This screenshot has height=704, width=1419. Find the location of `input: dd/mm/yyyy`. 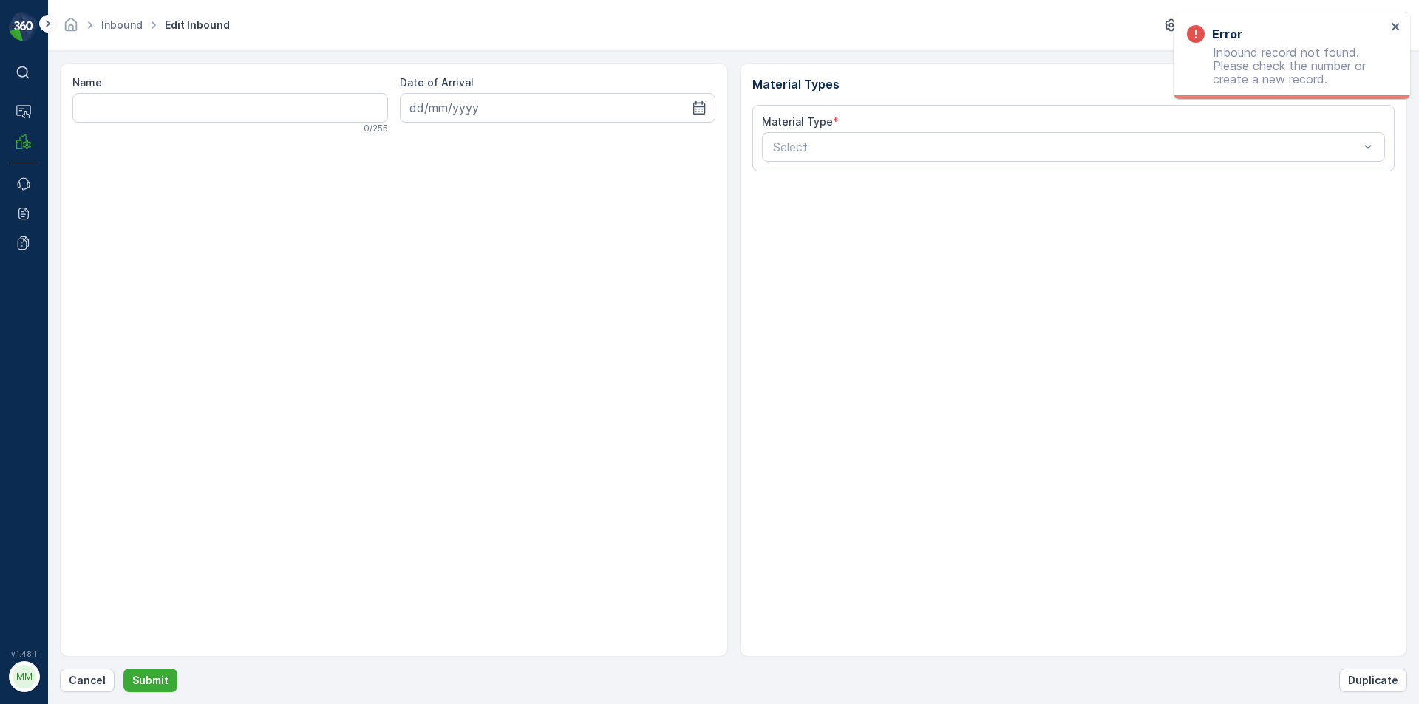

input: dd/mm/yyyy is located at coordinates (557, 108).